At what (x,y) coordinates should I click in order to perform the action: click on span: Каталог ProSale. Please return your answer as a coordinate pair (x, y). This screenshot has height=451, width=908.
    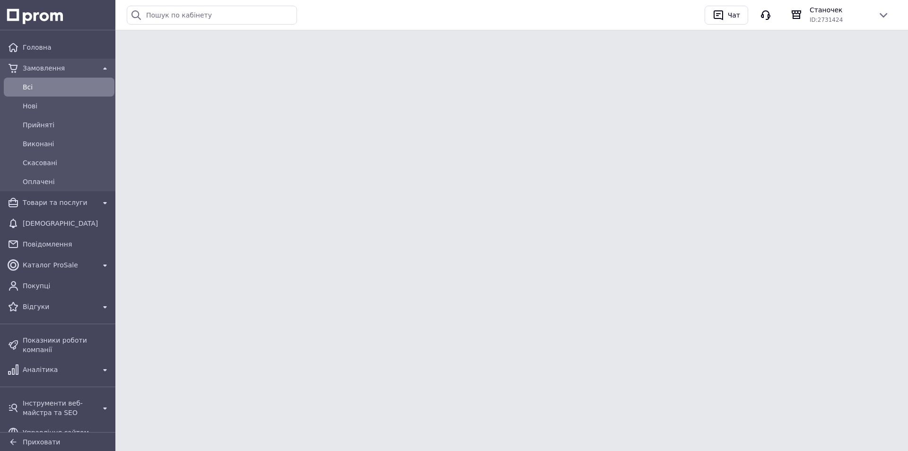
    Looking at the image, I should click on (59, 265).